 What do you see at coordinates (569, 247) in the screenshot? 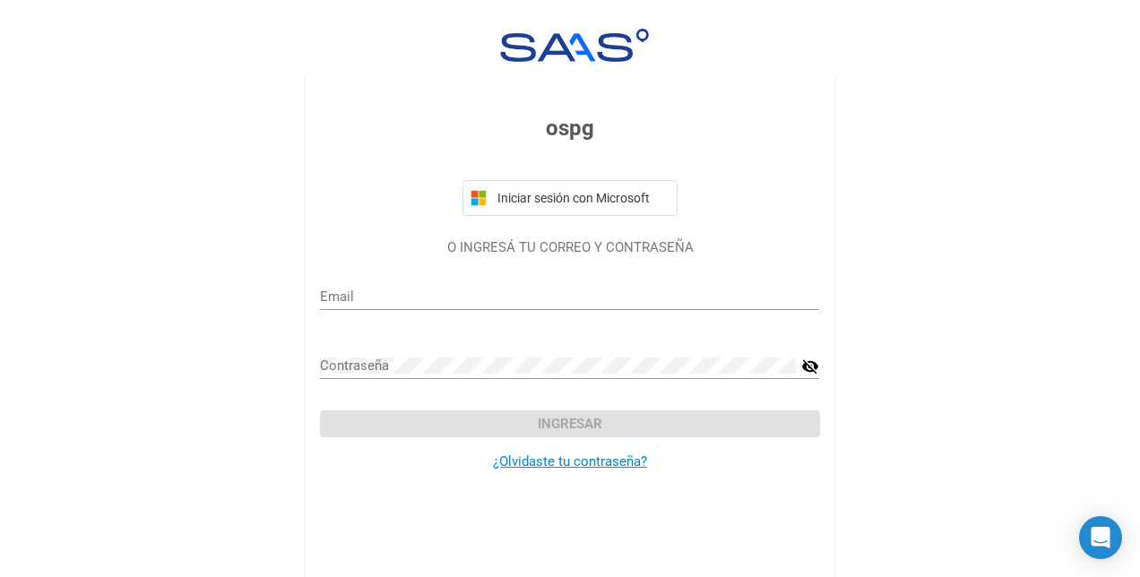
I see `p: O INGRESÁ TU CORREO Y CONTRASEÑA` at bounding box center [569, 247].